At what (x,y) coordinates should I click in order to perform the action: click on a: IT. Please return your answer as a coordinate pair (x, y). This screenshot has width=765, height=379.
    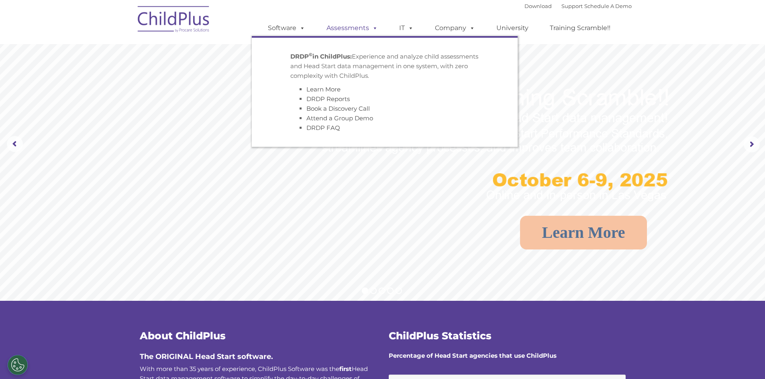
    Looking at the image, I should click on (406, 28).